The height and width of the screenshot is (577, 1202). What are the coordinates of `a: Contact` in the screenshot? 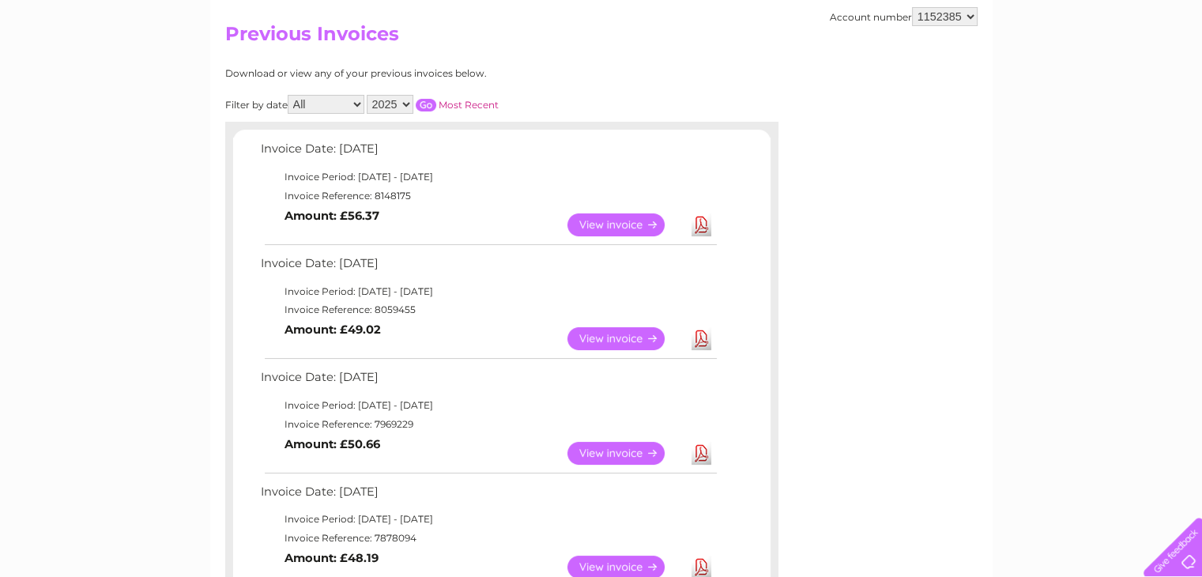 It's located at (1116, 73).